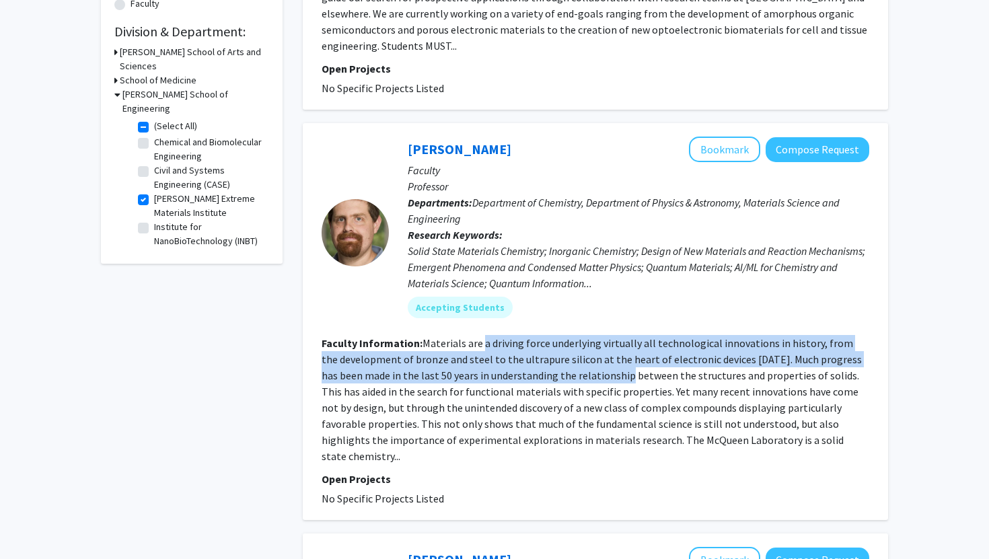 Image resolution: width=989 pixels, height=559 pixels. Describe the element at coordinates (724, 149) in the screenshot. I see `button: Add Tyrel McQueen to Bookmarks` at that location.